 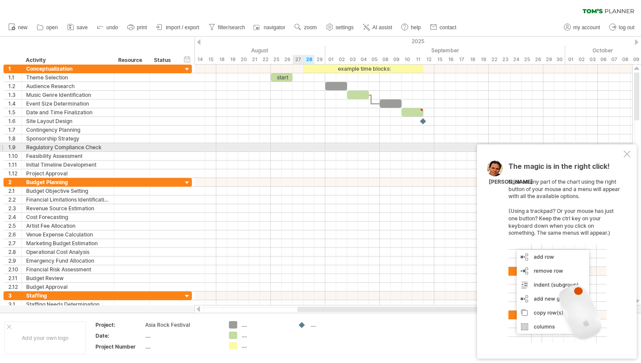 I want to click on div: Thursday, 25 September 2025, so click(x=527, y=59).